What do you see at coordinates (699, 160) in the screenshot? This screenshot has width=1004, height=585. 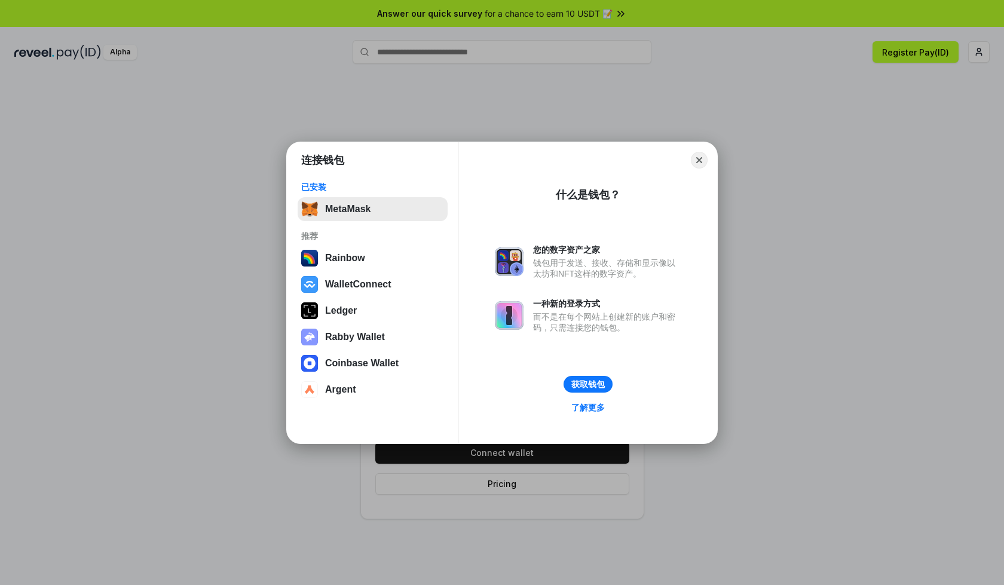 I see `button: Close` at bounding box center [699, 160].